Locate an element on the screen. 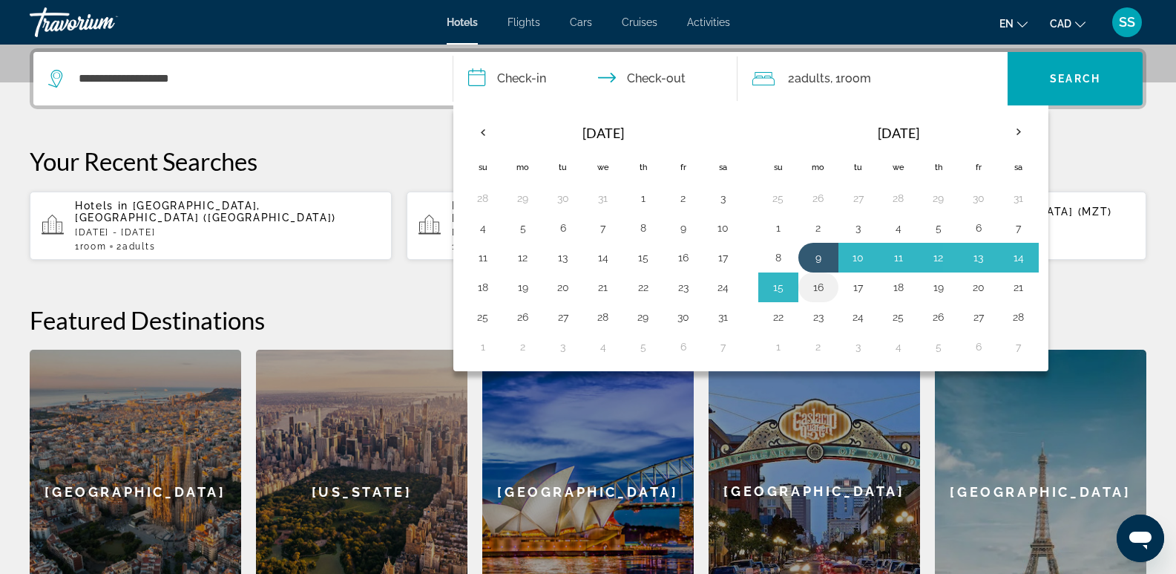 This screenshot has width=1176, height=574. button: Day 1 is located at coordinates (778, 228).